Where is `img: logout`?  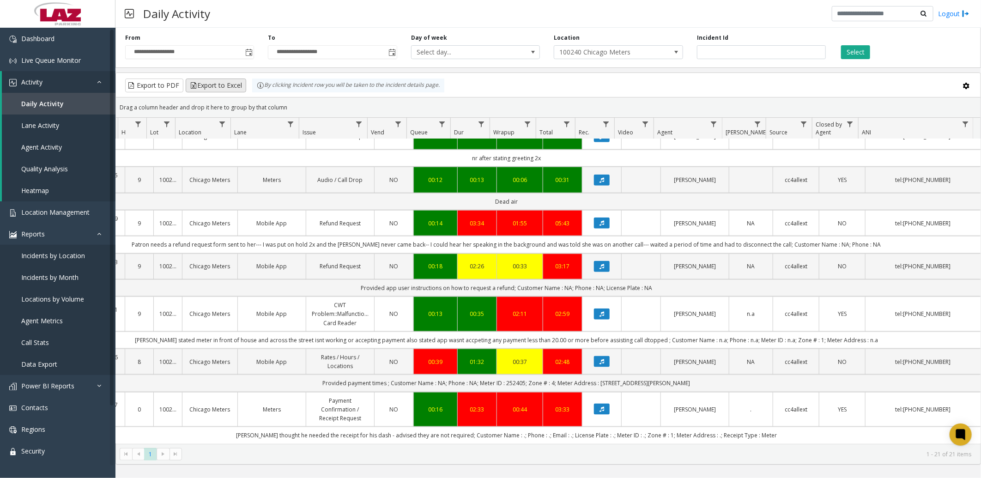
img: logout is located at coordinates (965, 13).